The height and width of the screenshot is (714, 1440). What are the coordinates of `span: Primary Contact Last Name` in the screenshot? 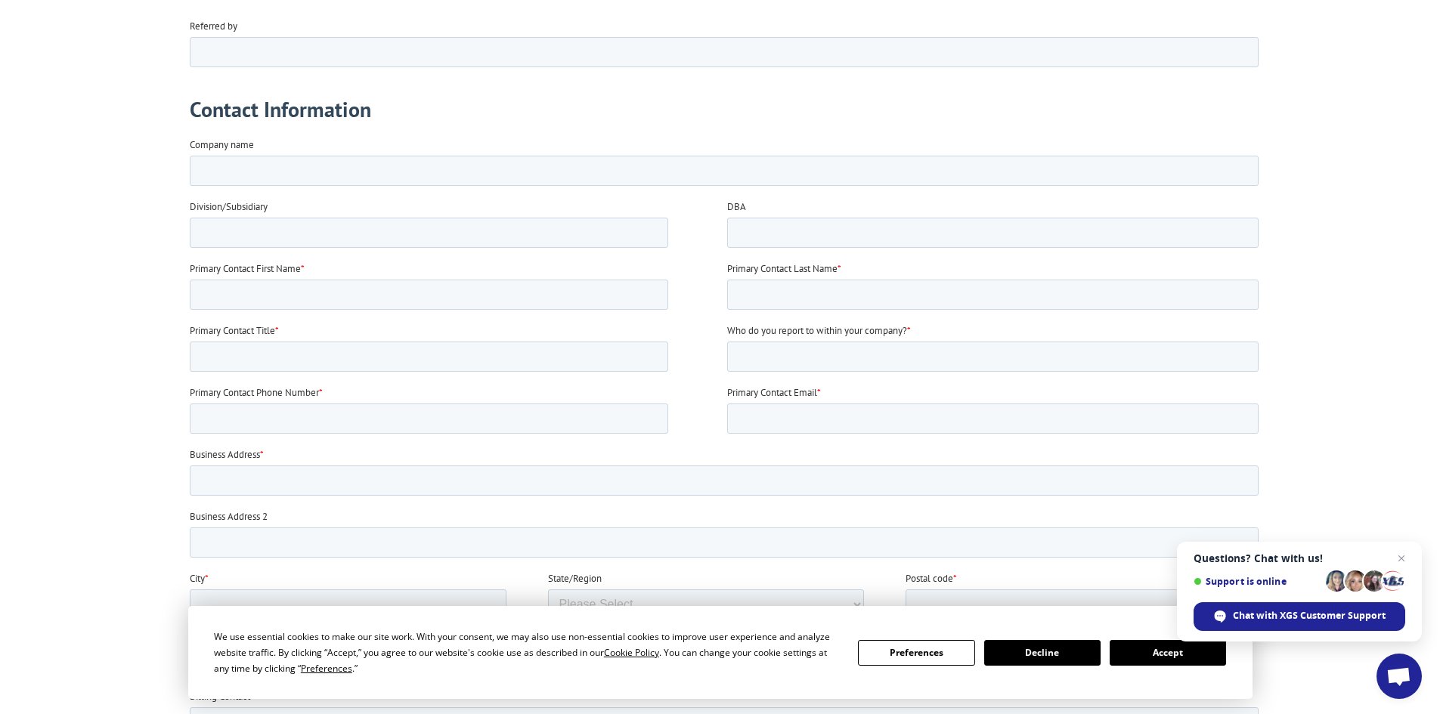 It's located at (593, 249).